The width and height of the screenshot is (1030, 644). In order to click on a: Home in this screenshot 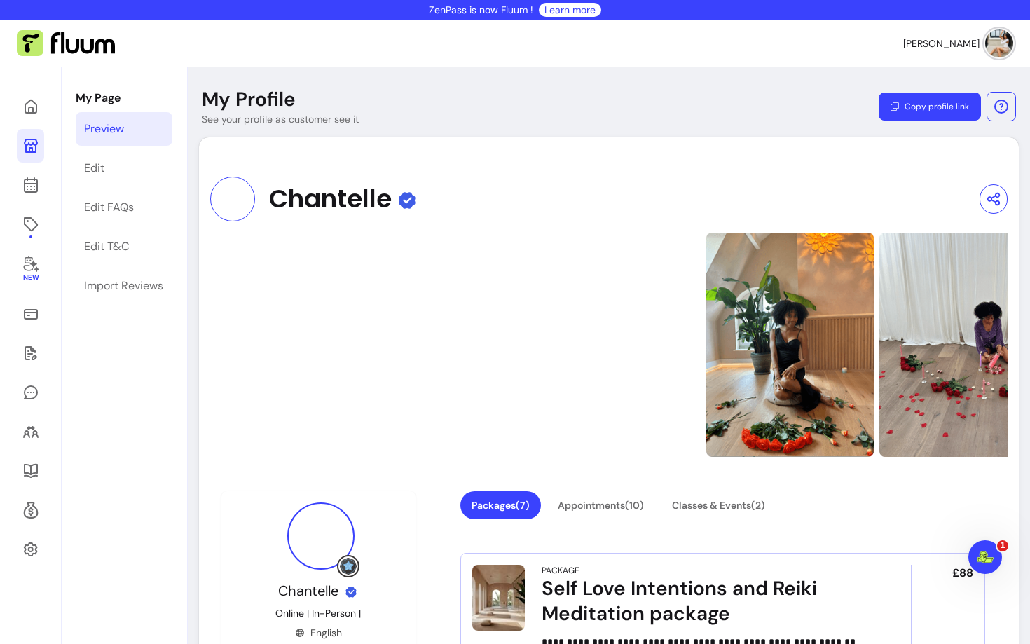, I will do `click(30, 107)`.